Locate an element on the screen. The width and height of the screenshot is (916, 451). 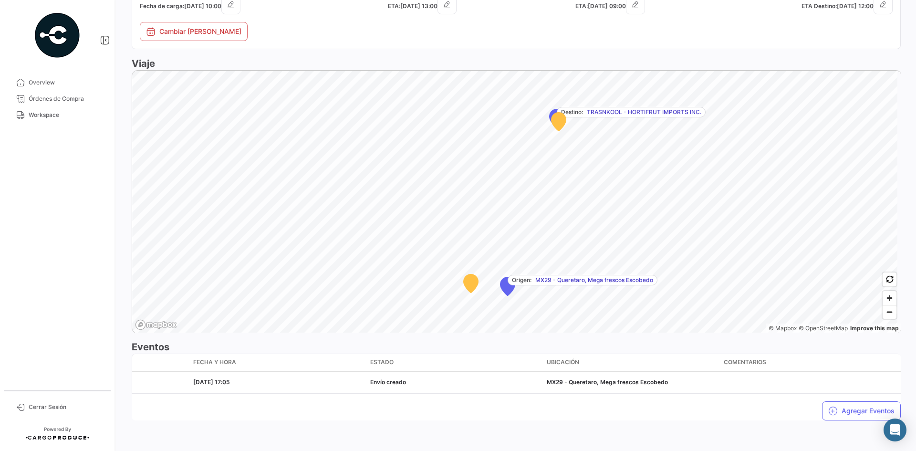
a: Workspace is located at coordinates (57, 115).